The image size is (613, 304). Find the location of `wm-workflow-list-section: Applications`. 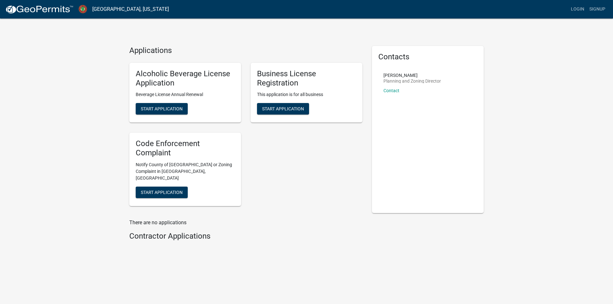

wm-workflow-list-section: Applications is located at coordinates (246, 129).